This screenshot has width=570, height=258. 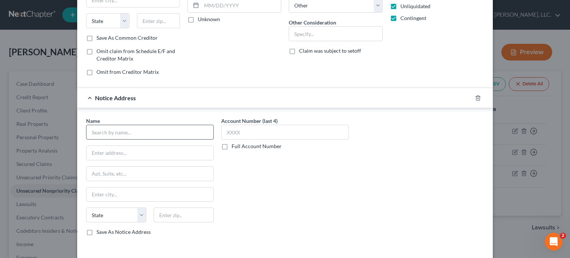 What do you see at coordinates (128, 72) in the screenshot?
I see `span: Omit from Creditor Matrix` at bounding box center [128, 72].